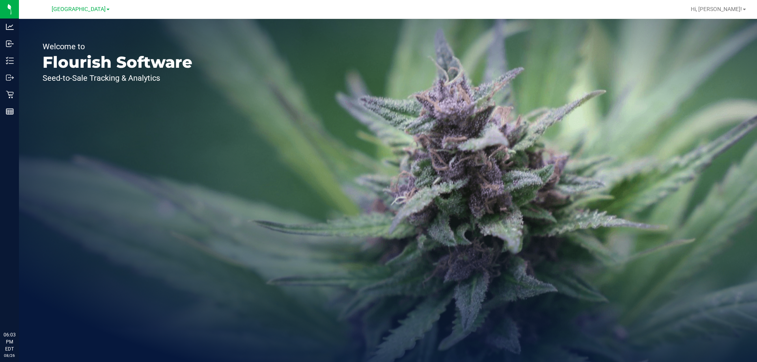 The height and width of the screenshot is (362, 757). I want to click on inline-svg: Inbound, so click(10, 44).